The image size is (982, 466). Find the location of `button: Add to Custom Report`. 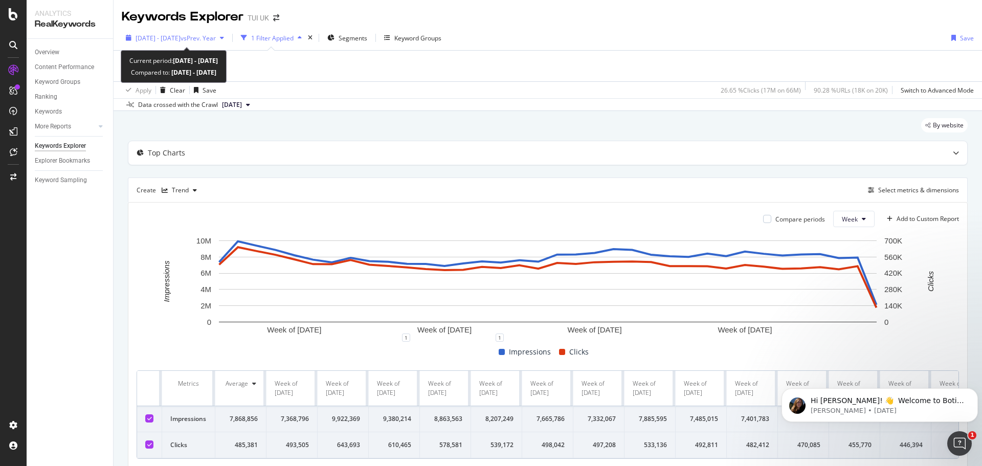

button: Add to Custom Report is located at coordinates (920, 219).